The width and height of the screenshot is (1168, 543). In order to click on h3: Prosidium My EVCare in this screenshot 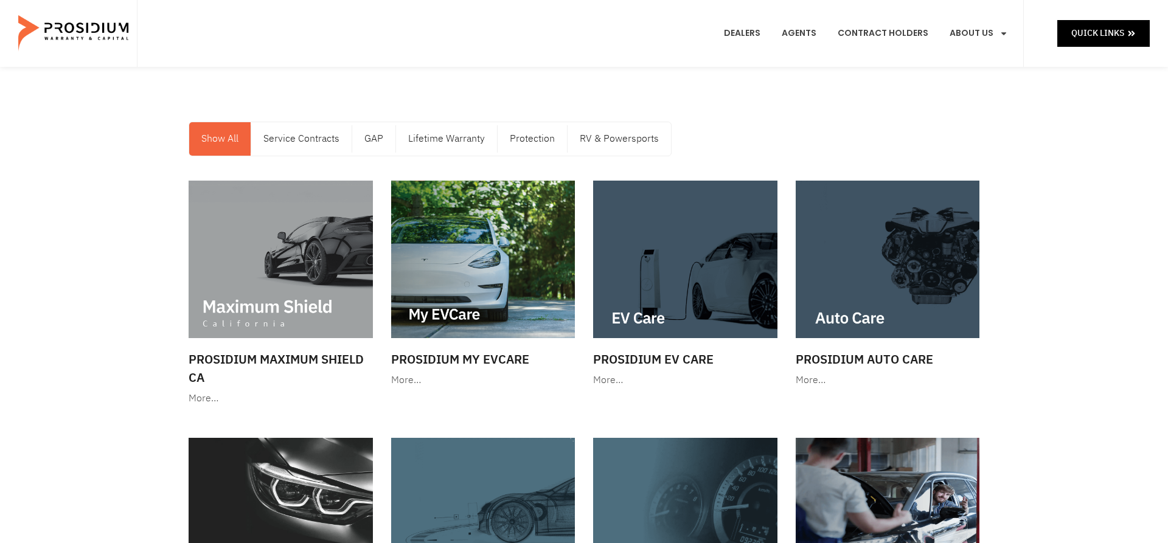, I will do `click(483, 359)`.